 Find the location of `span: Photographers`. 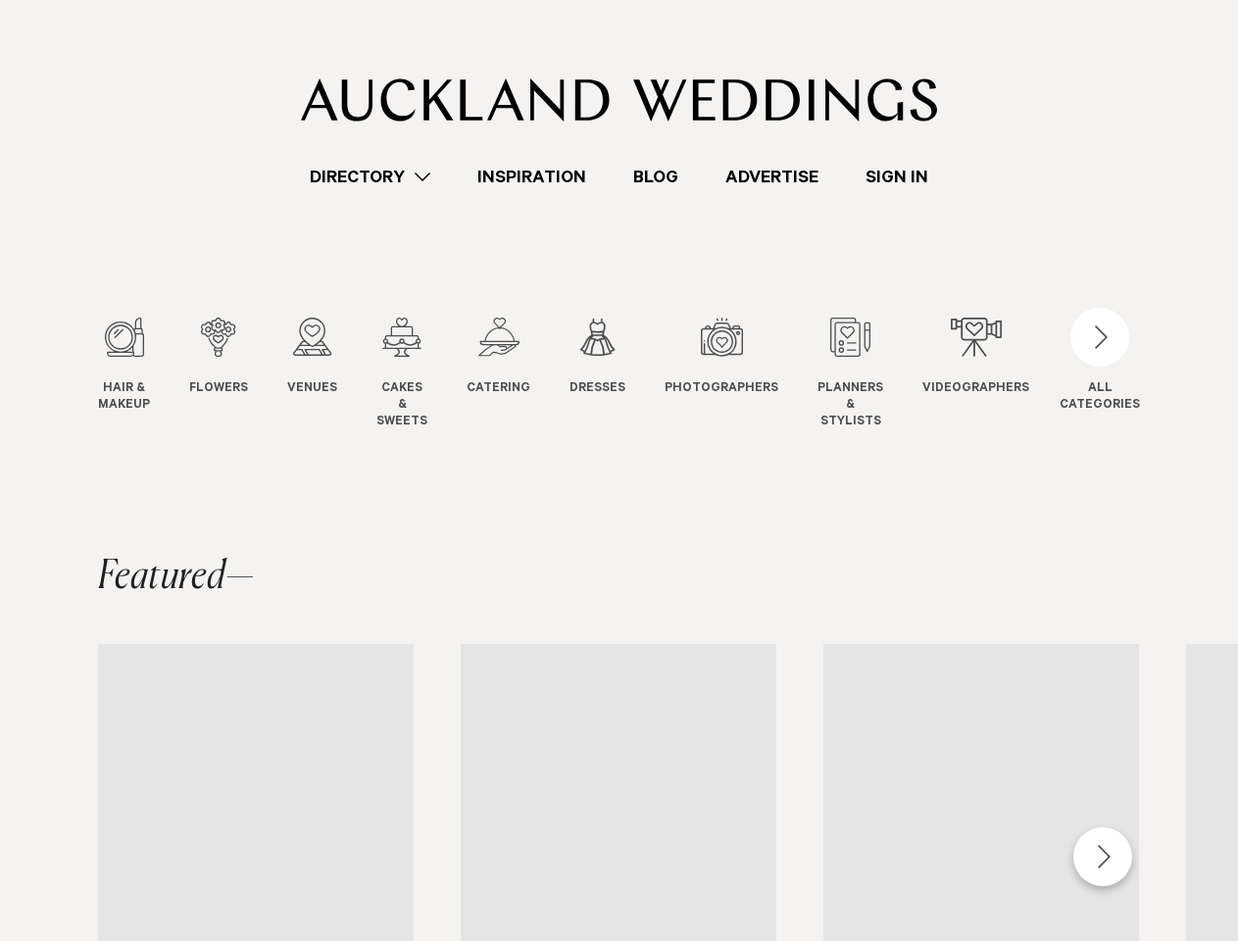

span: Photographers is located at coordinates (722, 389).